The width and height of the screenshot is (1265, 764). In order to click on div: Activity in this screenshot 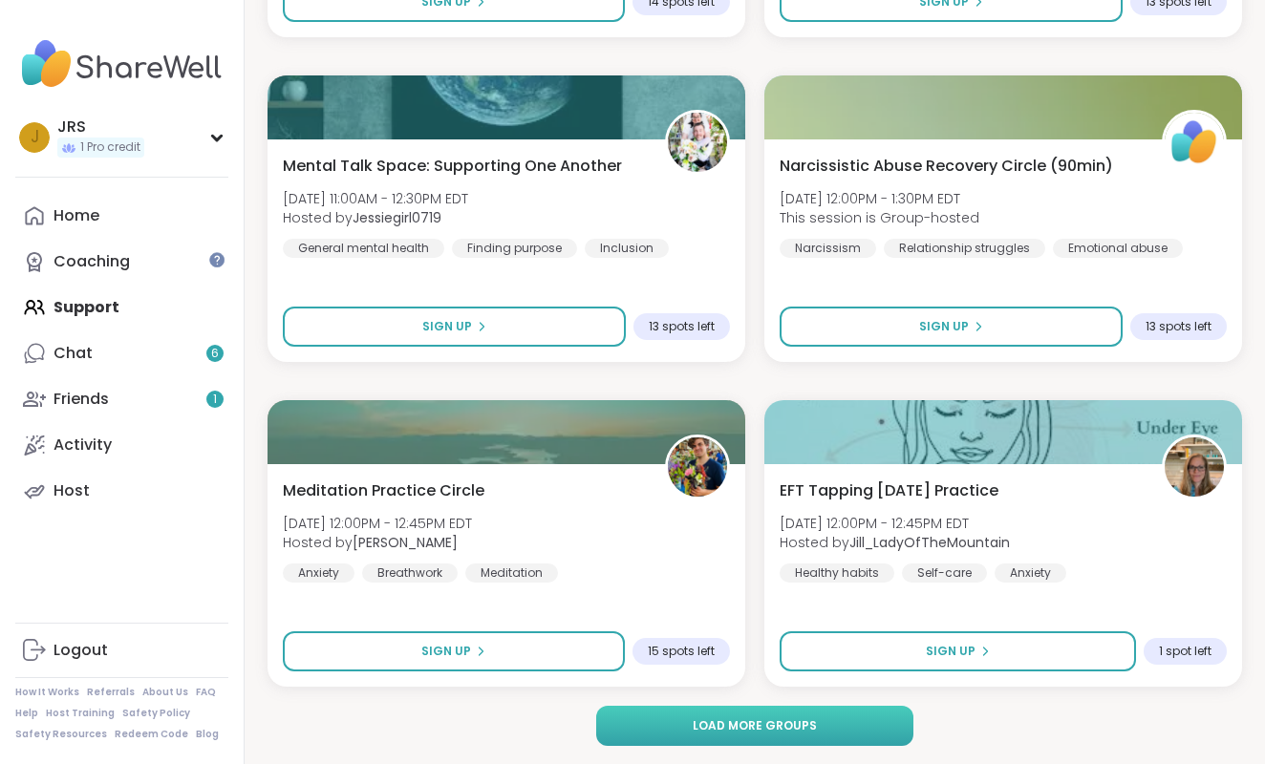, I will do `click(82, 445)`.